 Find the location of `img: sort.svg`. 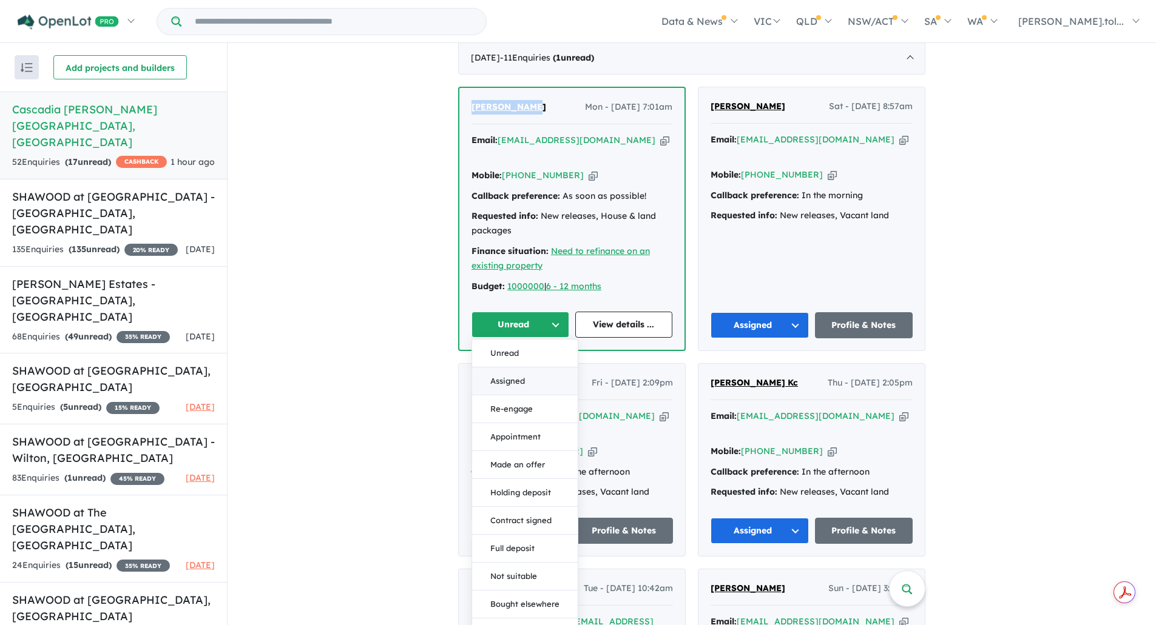

img: sort.svg is located at coordinates (27, 67).